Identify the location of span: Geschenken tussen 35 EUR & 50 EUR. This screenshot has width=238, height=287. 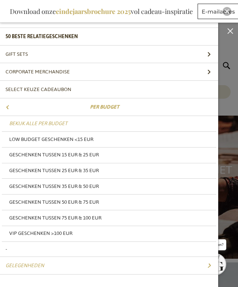
(54, 186).